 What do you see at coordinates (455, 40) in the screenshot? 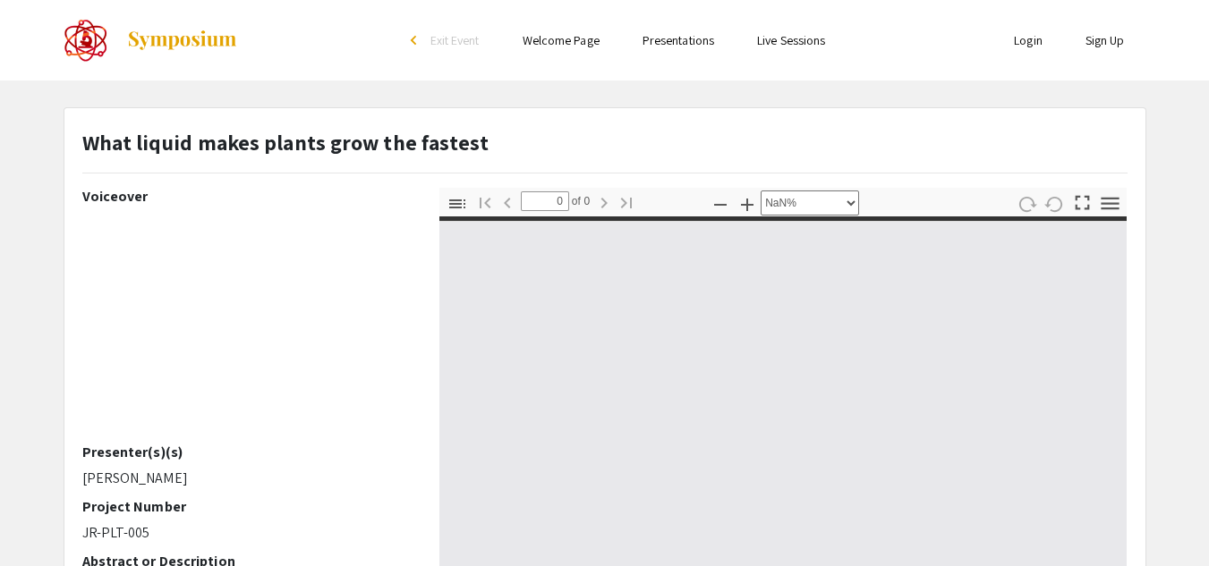
I see `span: Exit Event` at bounding box center [455, 40].